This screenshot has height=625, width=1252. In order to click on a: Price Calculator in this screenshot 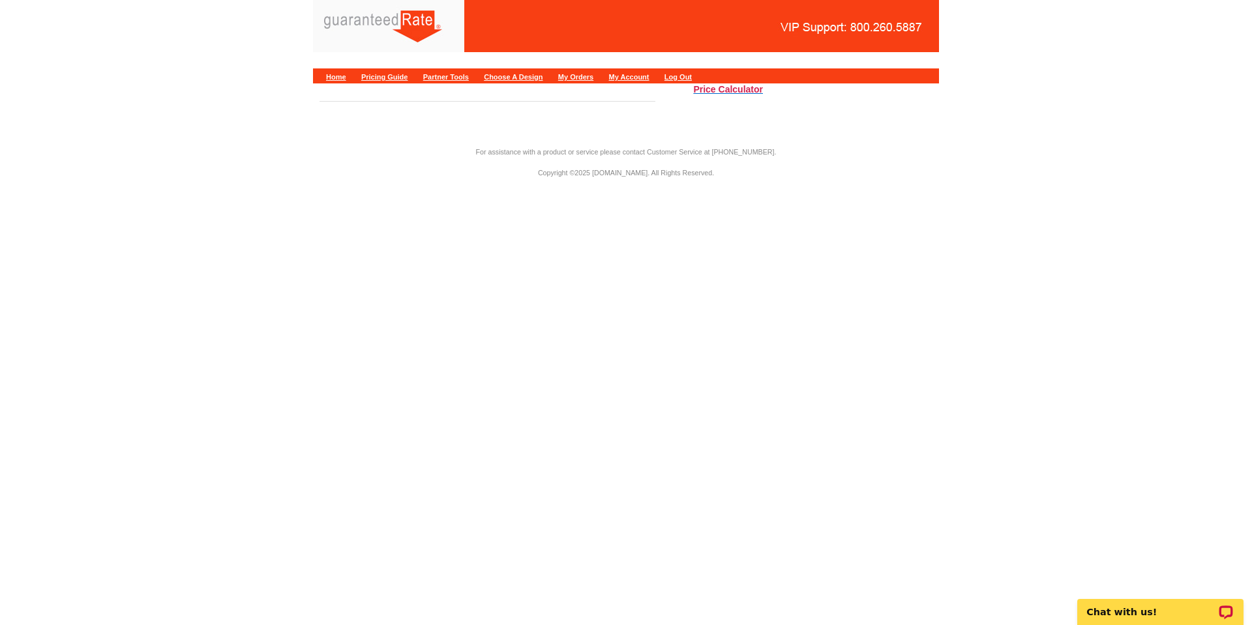, I will do `click(728, 89)`.